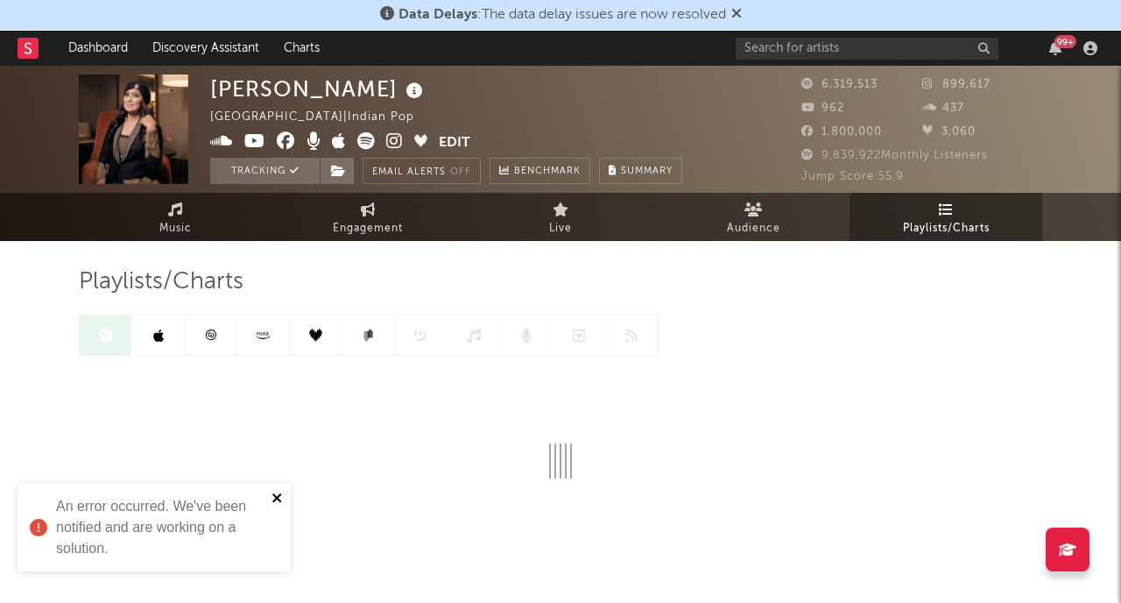 Image resolution: width=1121 pixels, height=603 pixels. What do you see at coordinates (368, 229) in the screenshot?
I see `span: Engagement` at bounding box center [368, 229].